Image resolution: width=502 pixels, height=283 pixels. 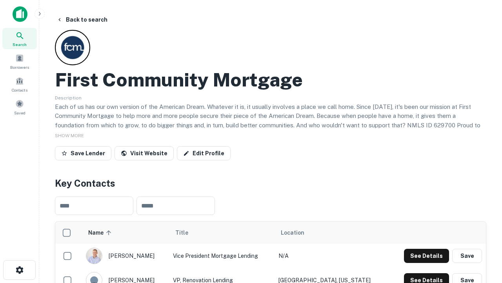 What do you see at coordinates (179, 80) in the screenshot?
I see `h2: First Community Mortgage` at bounding box center [179, 80].